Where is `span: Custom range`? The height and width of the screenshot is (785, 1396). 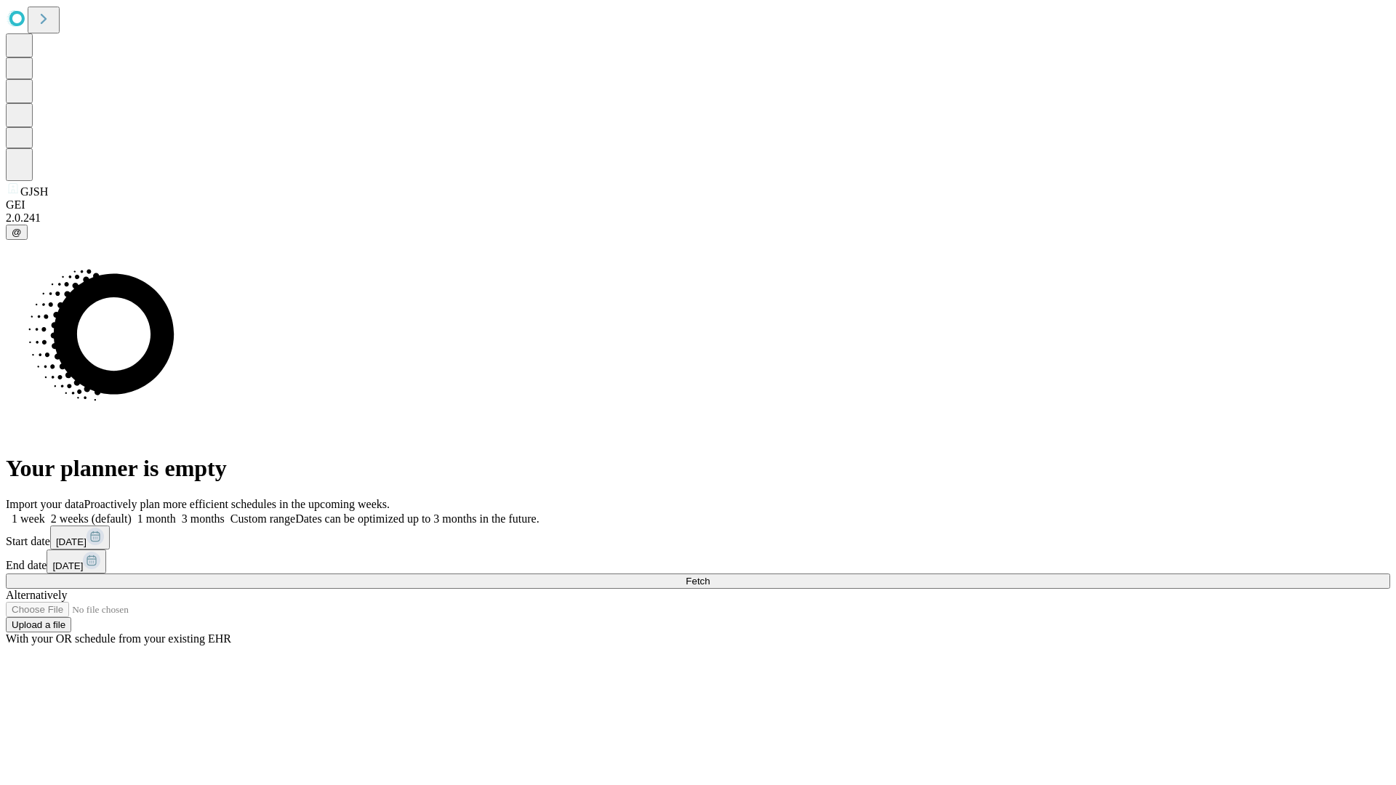 span: Custom range is located at coordinates (262, 518).